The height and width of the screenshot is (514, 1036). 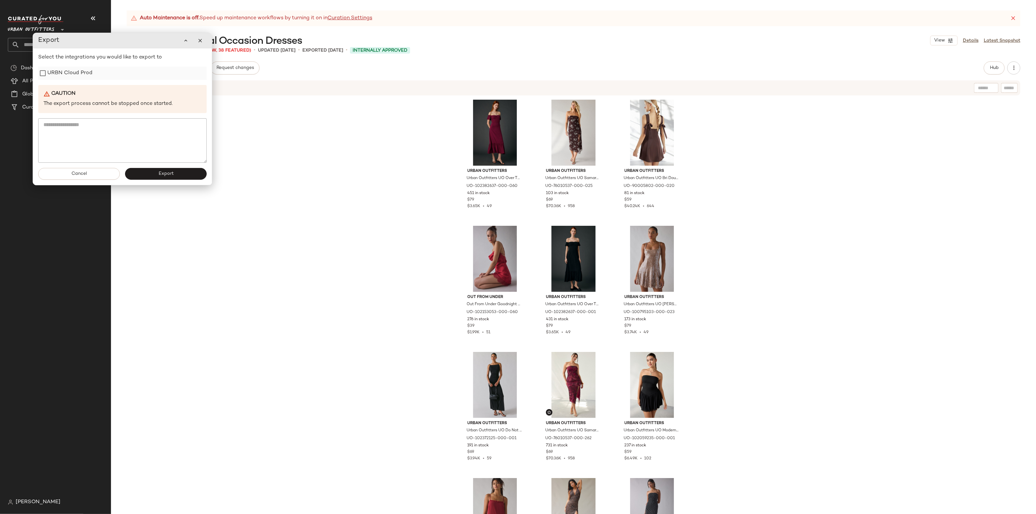 What do you see at coordinates (219, 41) in the screenshot?
I see `span: Takeover: Special Occasion Dresses` at bounding box center [219, 41].